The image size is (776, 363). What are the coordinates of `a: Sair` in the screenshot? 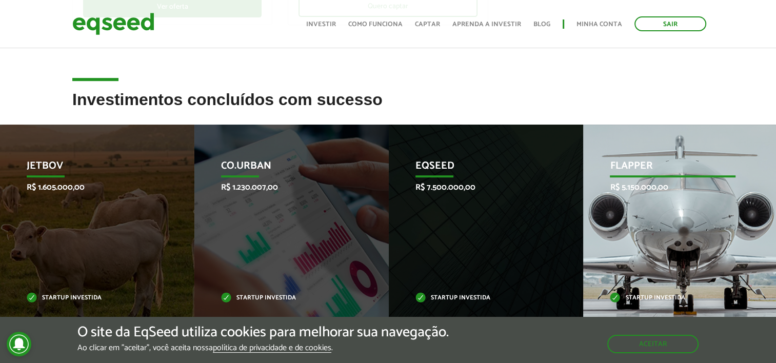 It's located at (670, 24).